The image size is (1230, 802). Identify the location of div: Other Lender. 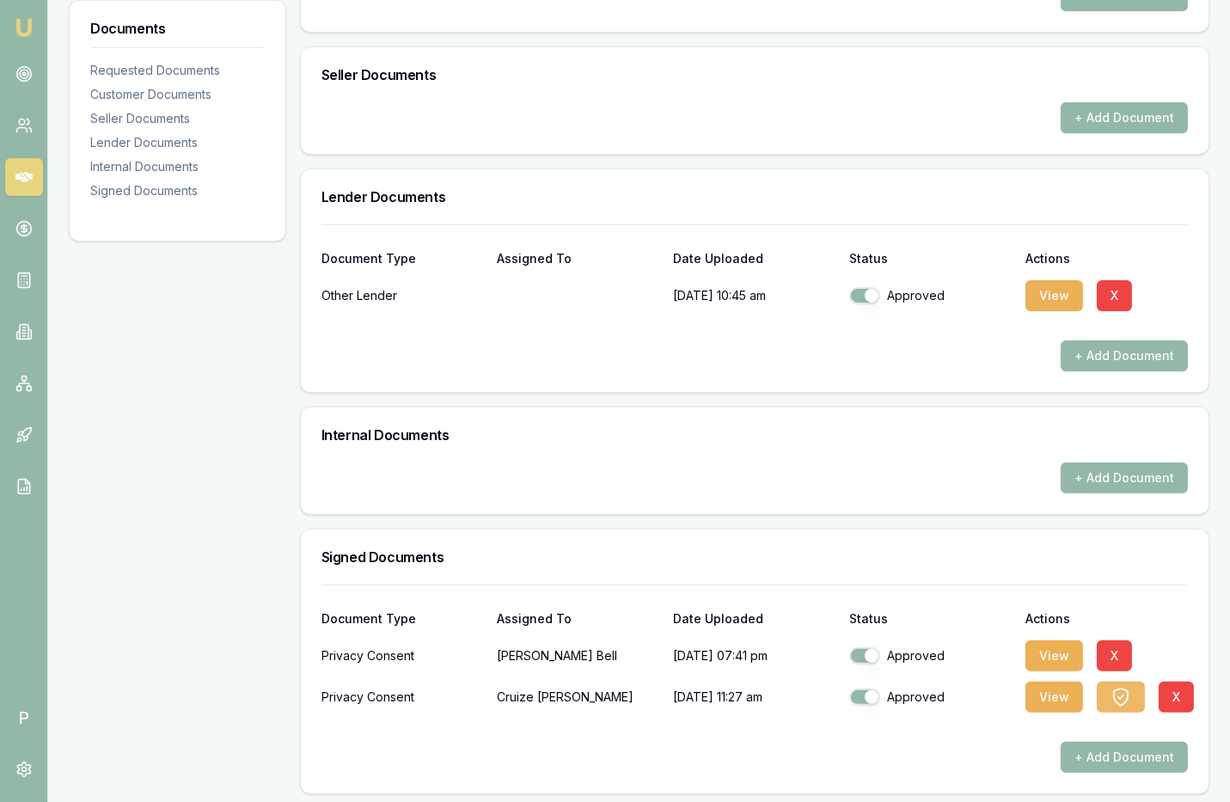
(402, 296).